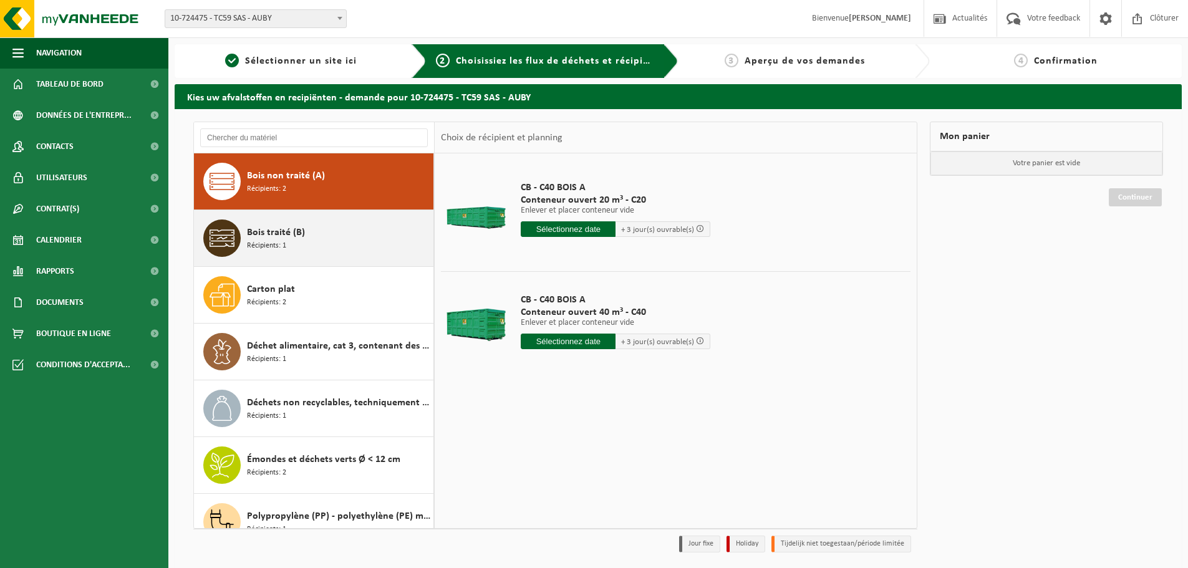 This screenshot has height=568, width=1188. Describe the element at coordinates (1021, 60) in the screenshot. I see `span: 4` at that location.